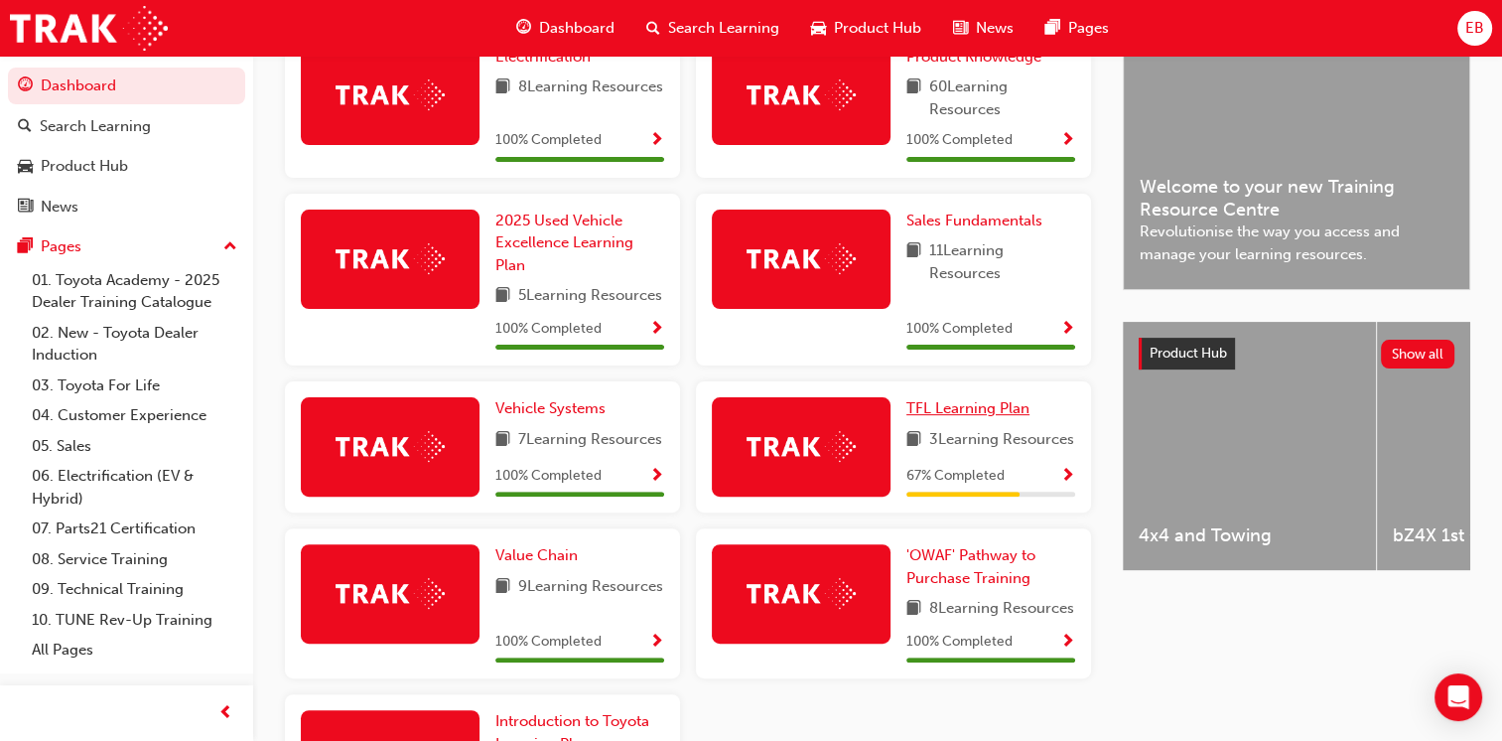  What do you see at coordinates (1297, 353) in the screenshot?
I see `a: Product HubShow all` at bounding box center [1297, 353].